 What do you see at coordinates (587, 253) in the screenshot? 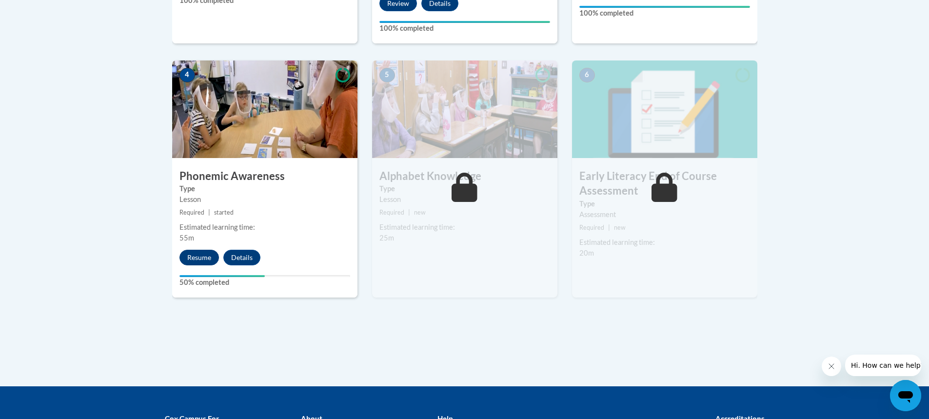
I see `span: 20m` at bounding box center [587, 253].